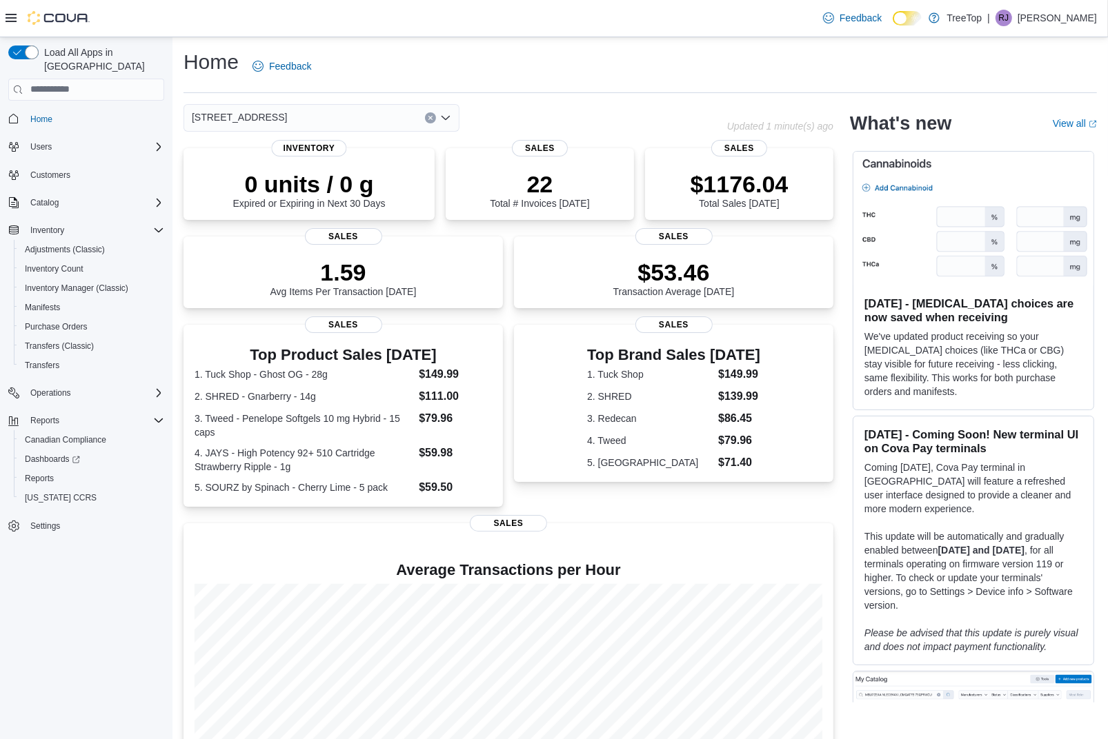 Image resolution: width=1108 pixels, height=739 pixels. What do you see at coordinates (50, 175) in the screenshot?
I see `a: Customers` at bounding box center [50, 175].